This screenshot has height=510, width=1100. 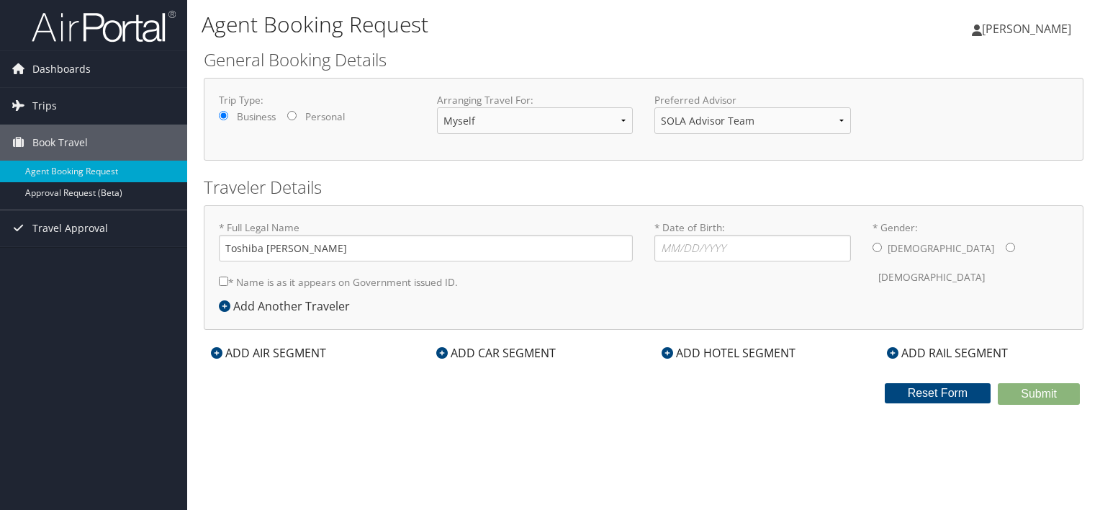 I want to click on span: Trips, so click(x=45, y=106).